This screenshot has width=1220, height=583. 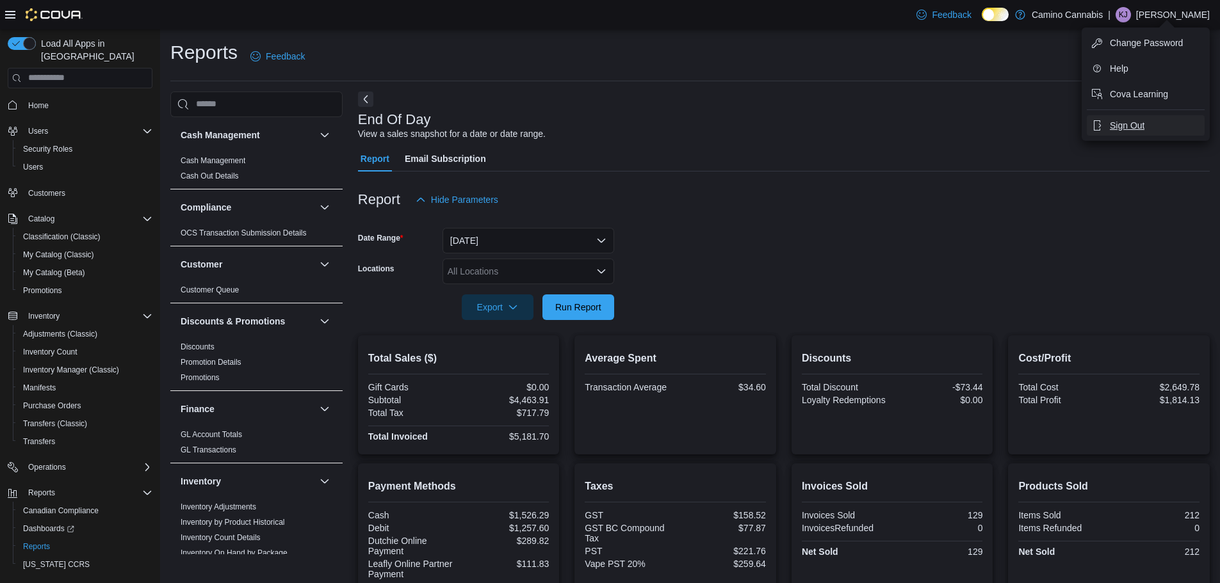 I want to click on strong: Total Invoiced, so click(x=398, y=437).